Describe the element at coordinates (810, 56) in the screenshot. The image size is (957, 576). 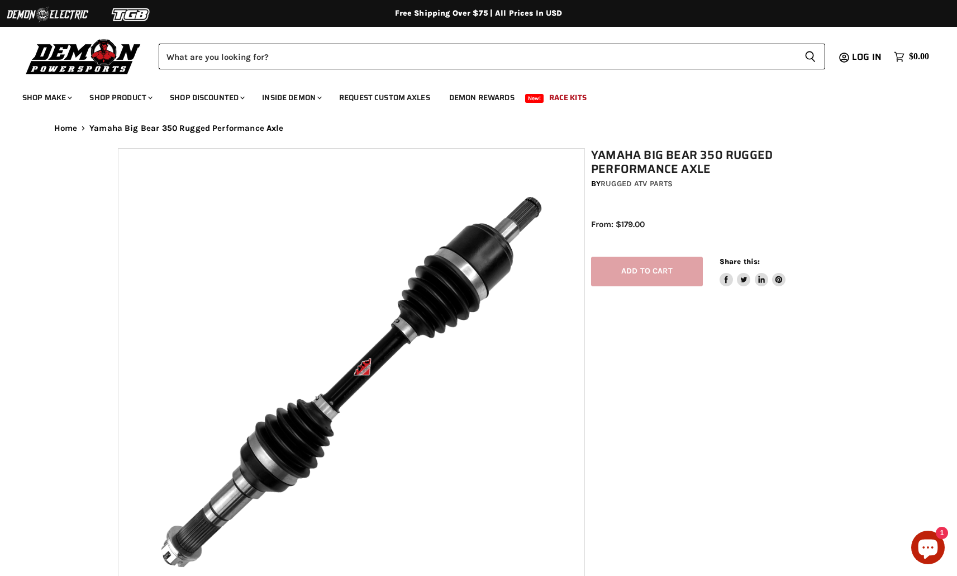
I see `button: Search` at that location.